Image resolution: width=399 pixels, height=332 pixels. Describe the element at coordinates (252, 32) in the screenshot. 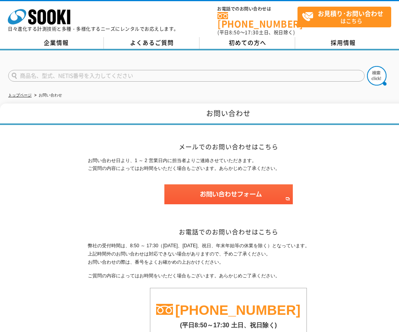

I see `span: 17:30` at that location.